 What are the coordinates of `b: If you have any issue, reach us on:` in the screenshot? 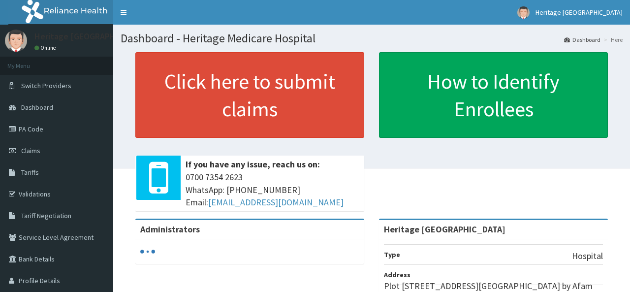 It's located at (253, 164).